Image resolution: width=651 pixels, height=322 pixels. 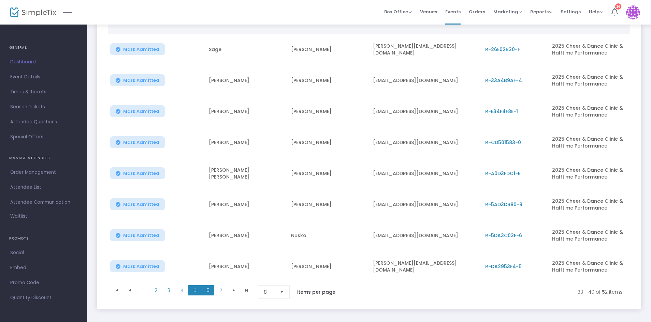 I want to click on span: Attendee List, so click(x=43, y=188).